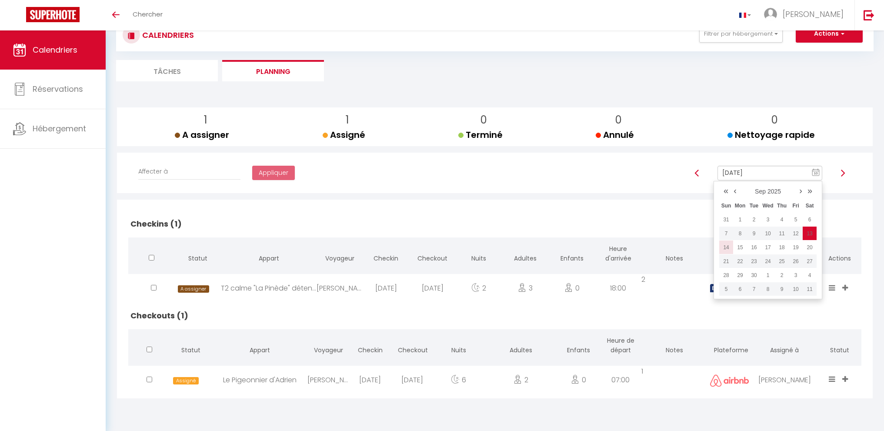 The height and width of the screenshot is (431, 884). Describe the element at coordinates (740, 289) in the screenshot. I see `td: Oct 06, 2025` at that location.